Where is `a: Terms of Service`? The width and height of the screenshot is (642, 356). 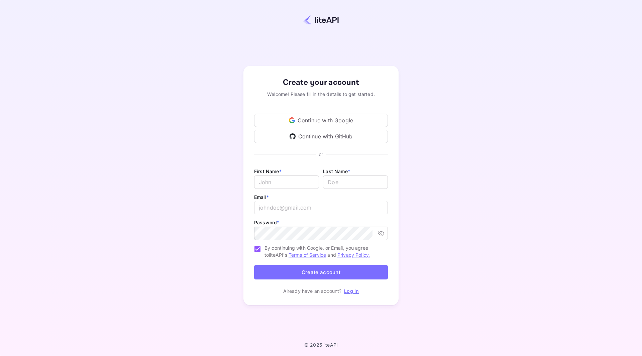
a: Terms of Service is located at coordinates (307, 255).